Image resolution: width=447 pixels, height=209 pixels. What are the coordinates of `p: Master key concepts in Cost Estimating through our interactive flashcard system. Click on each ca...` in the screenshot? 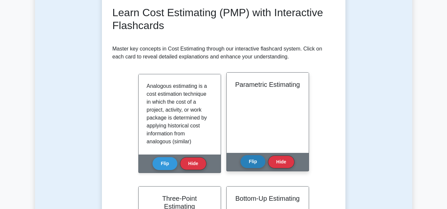 It's located at (224, 53).